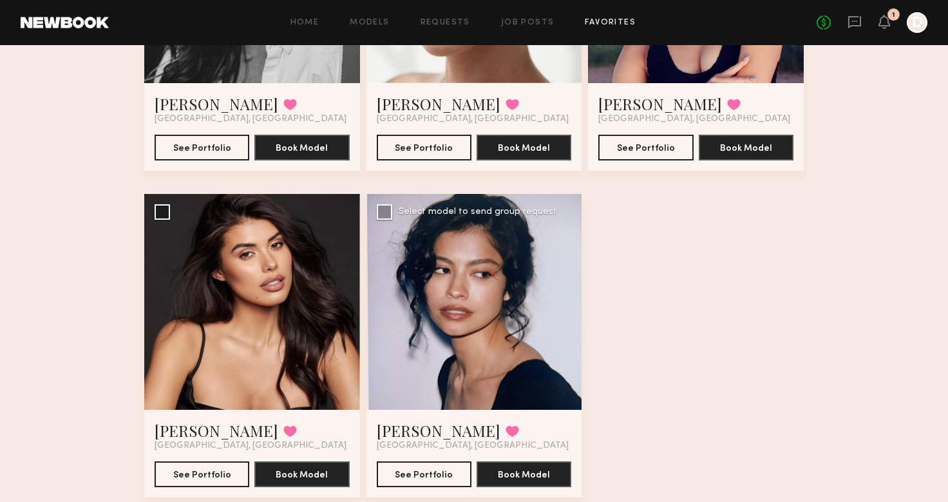 This screenshot has width=948, height=502. I want to click on a: Requests, so click(445, 23).